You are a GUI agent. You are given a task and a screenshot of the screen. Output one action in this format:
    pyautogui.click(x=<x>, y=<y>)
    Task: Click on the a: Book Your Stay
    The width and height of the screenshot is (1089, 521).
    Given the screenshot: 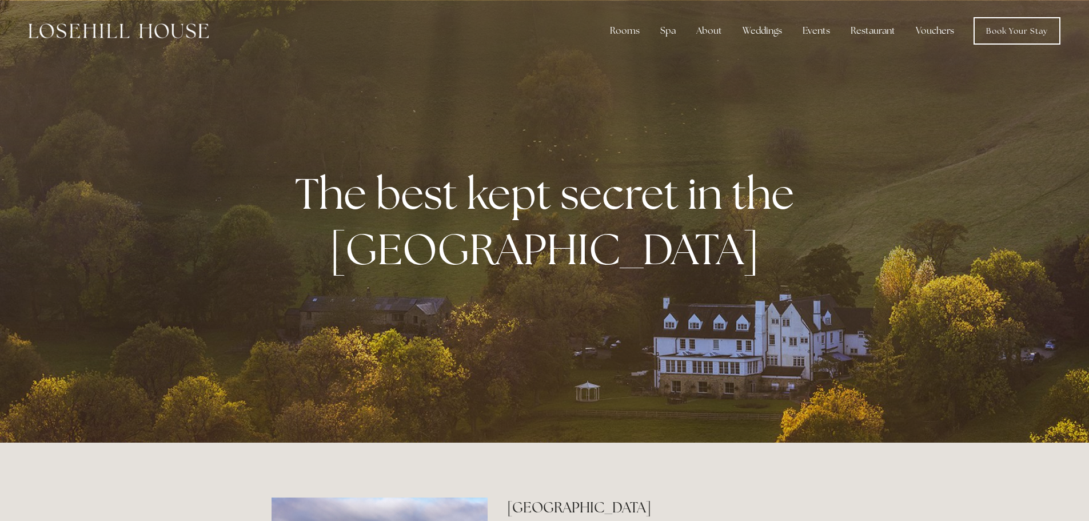 What is the action you would take?
    pyautogui.click(x=1017, y=31)
    